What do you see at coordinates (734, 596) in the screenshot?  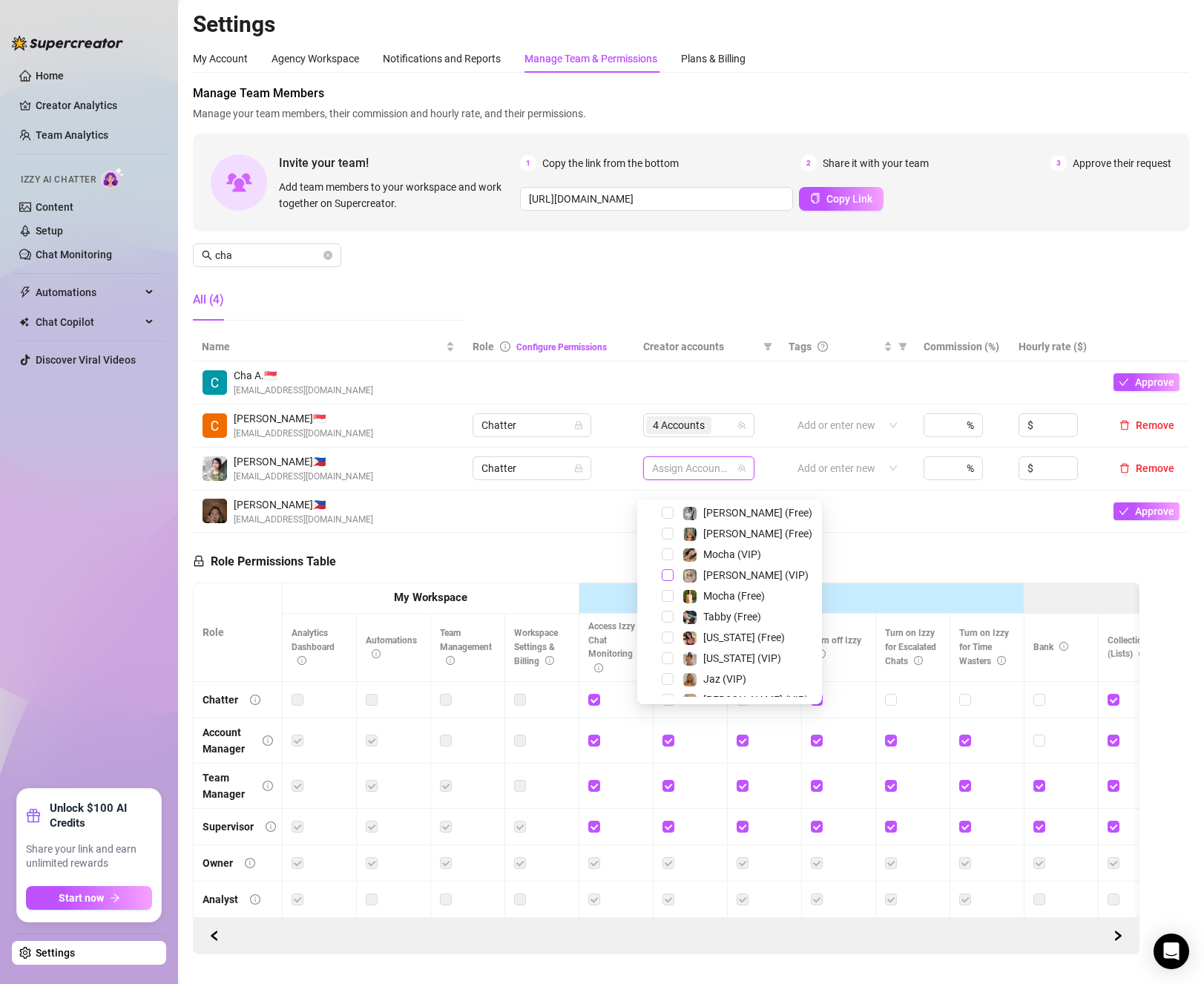 I see `span: Mocha (Free)` at bounding box center [734, 596].